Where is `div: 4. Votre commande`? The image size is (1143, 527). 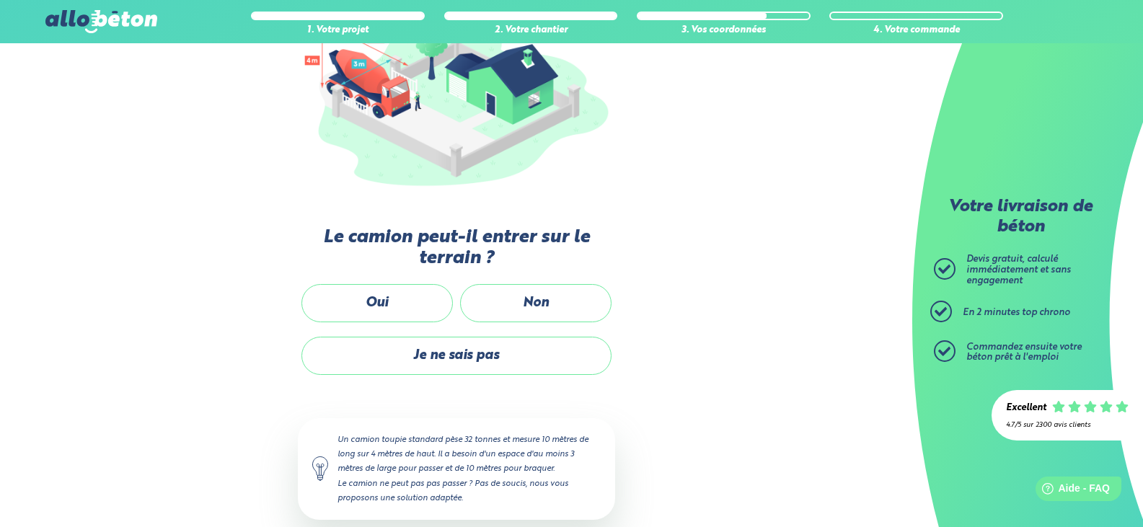
div: 4. Votre commande is located at coordinates (916, 30).